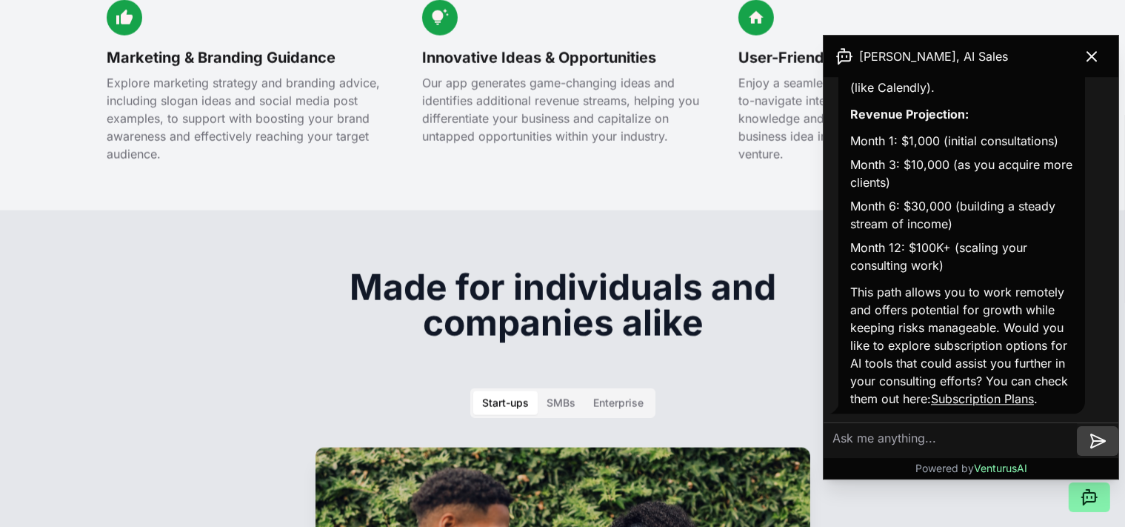 The height and width of the screenshot is (527, 1125). I want to click on div: Enterprise, so click(618, 403).